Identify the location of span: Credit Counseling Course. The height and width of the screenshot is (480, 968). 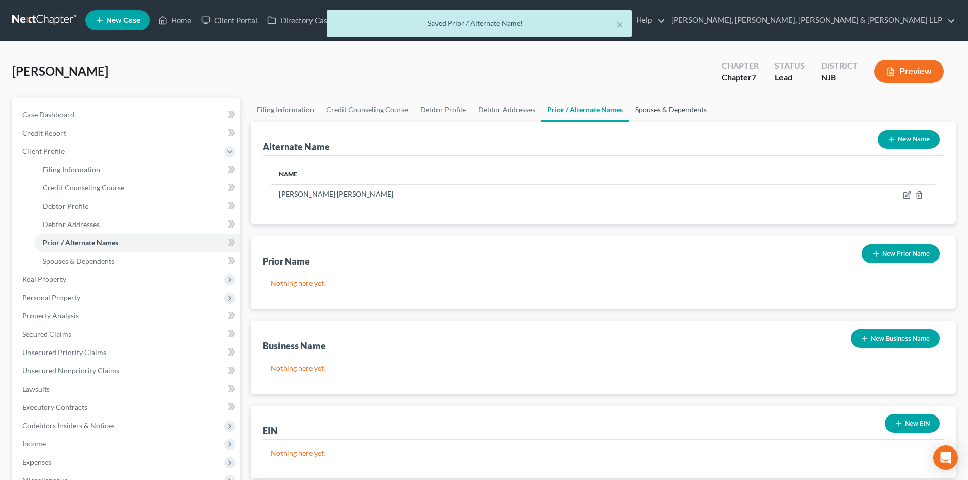
(83, 188).